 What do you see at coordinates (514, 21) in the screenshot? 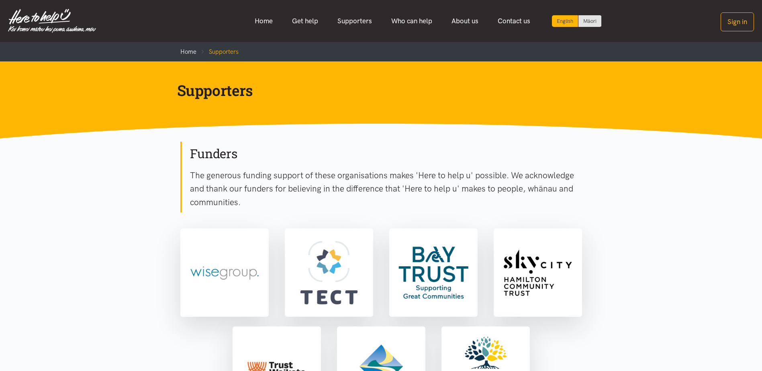
I see `a: Contact us` at bounding box center [514, 21].